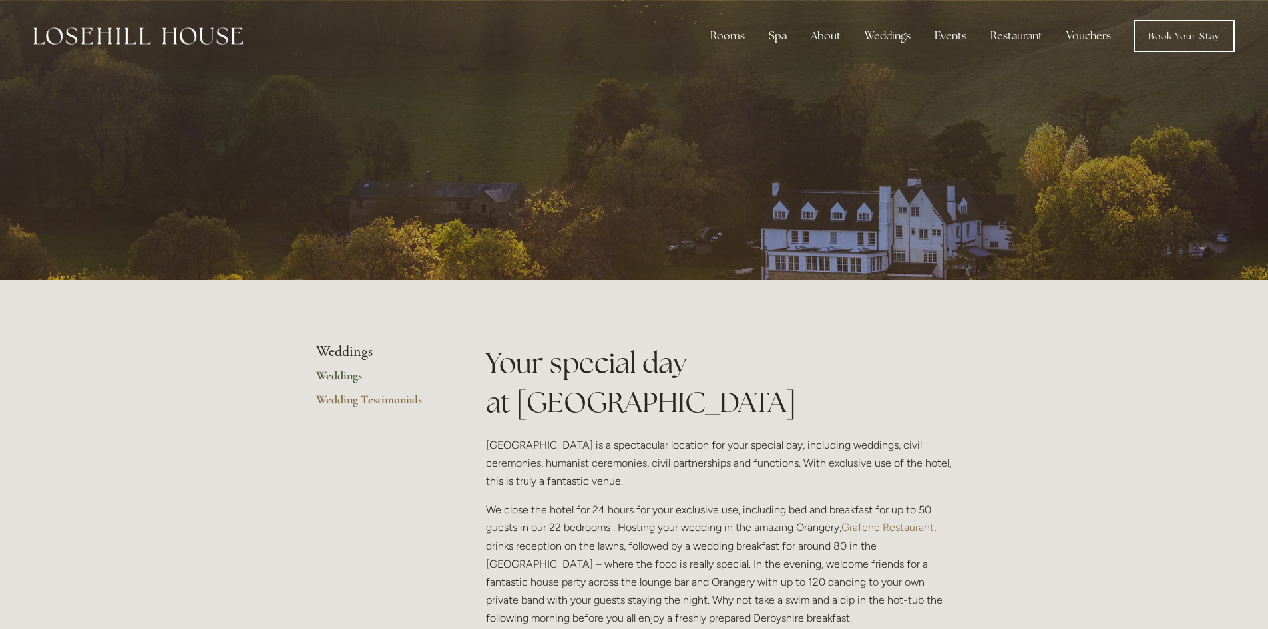  What do you see at coordinates (1016, 36) in the screenshot?
I see `div: Restaurant` at bounding box center [1016, 36].